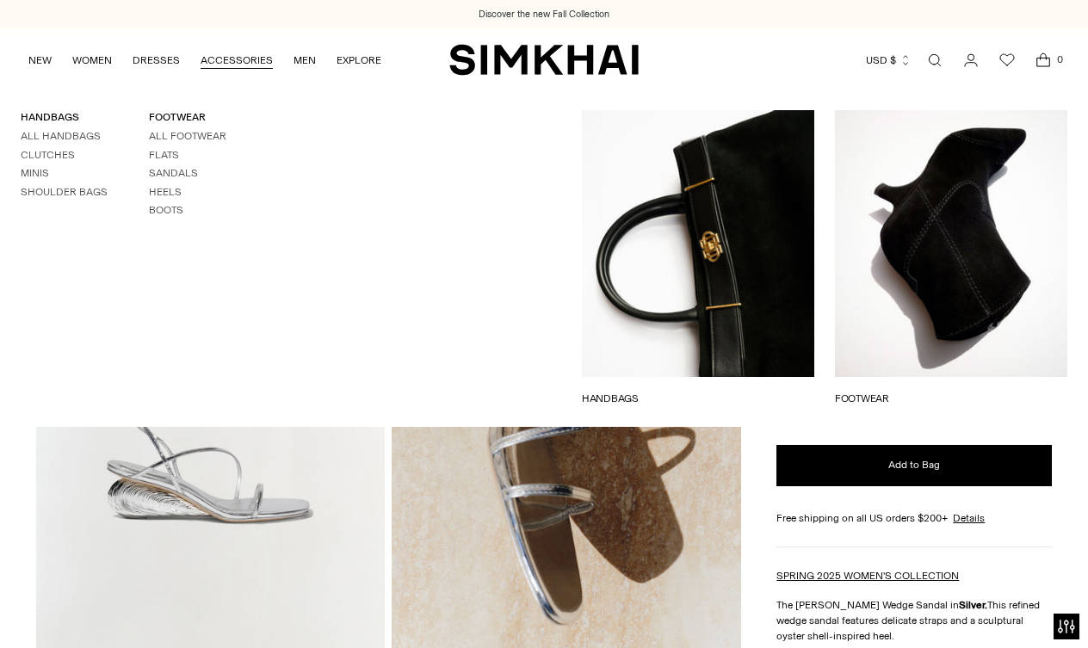  Describe the element at coordinates (237, 60) in the screenshot. I see `a: ACCESSORIES` at that location.